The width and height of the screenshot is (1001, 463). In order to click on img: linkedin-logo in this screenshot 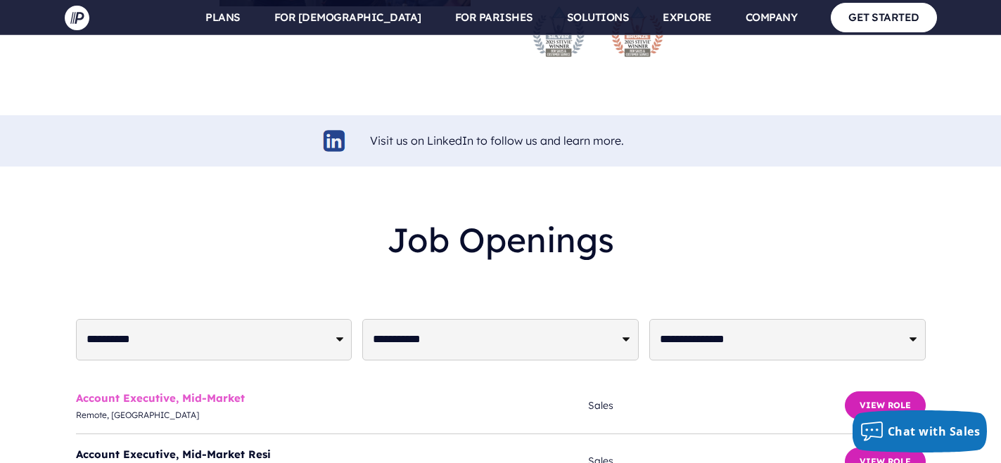, I will do `click(334, 141)`.